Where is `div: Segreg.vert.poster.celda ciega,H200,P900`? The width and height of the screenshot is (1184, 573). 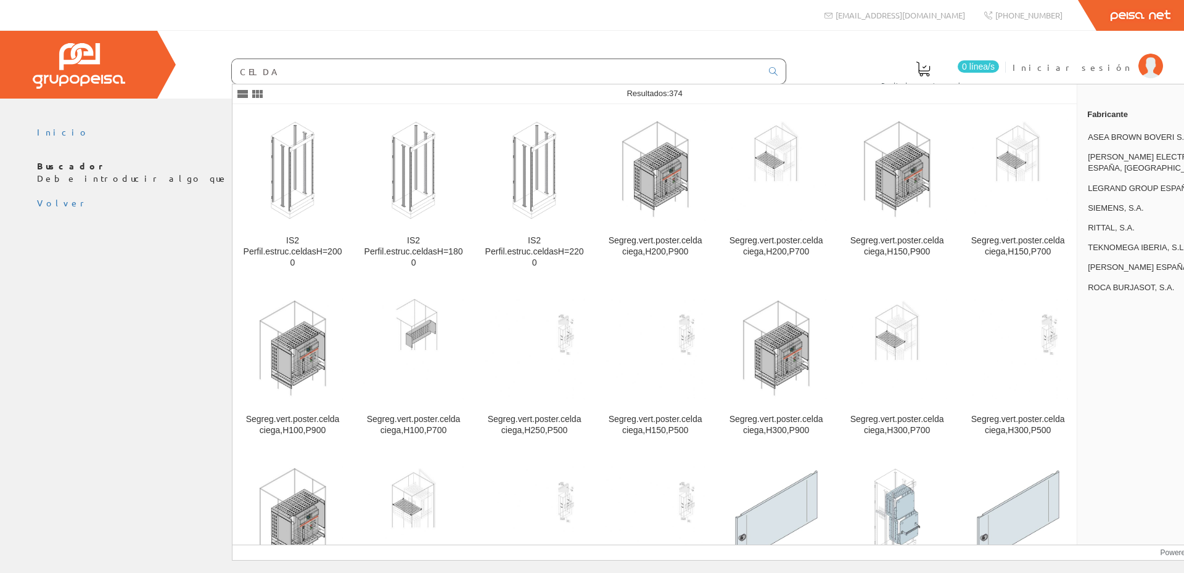
div: Segreg.vert.poster.celda ciega,H200,P900 is located at coordinates (655, 247).